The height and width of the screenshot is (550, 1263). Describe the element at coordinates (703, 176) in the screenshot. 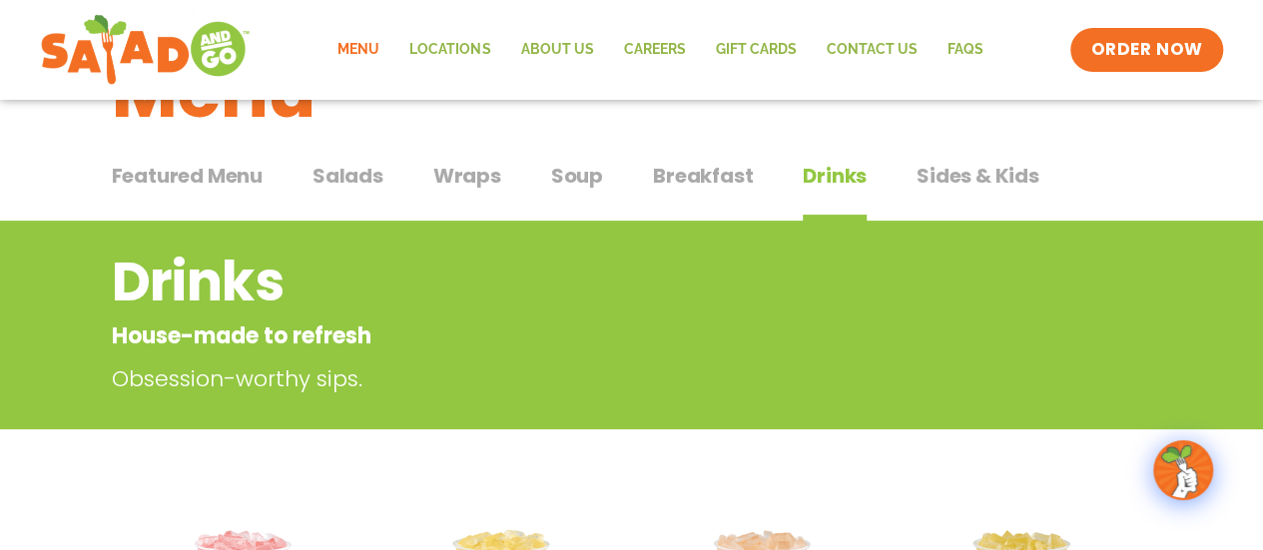

I see `span: Breakfast` at that location.